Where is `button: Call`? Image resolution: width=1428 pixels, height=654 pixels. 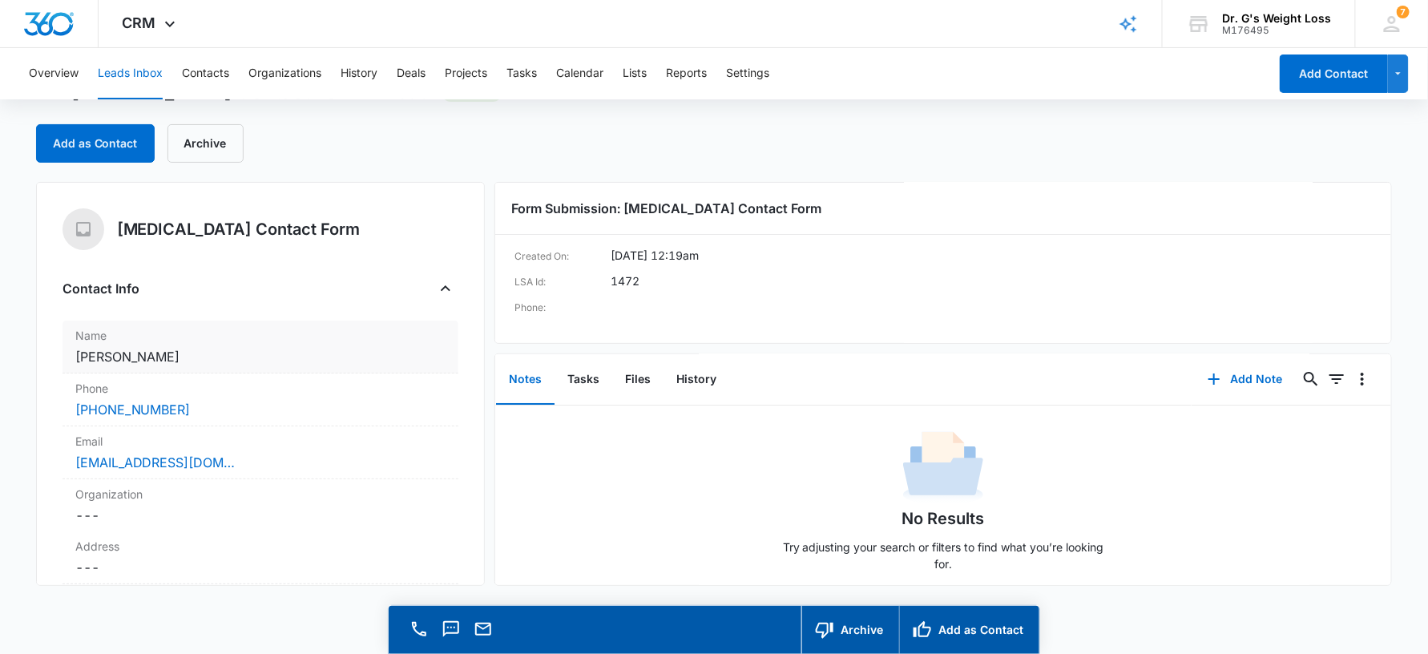
button: Call is located at coordinates (419, 629).